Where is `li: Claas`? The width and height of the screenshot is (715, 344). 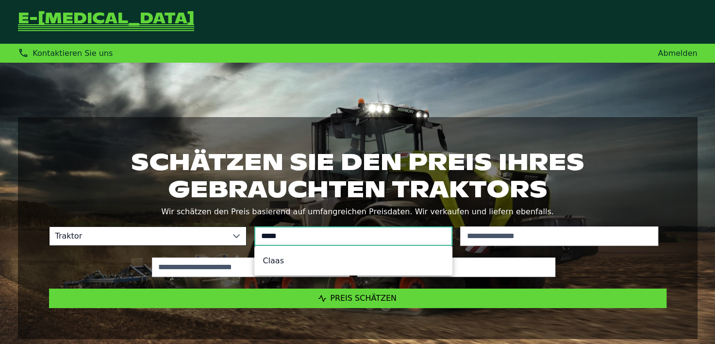
li: Claas is located at coordinates (353, 260).